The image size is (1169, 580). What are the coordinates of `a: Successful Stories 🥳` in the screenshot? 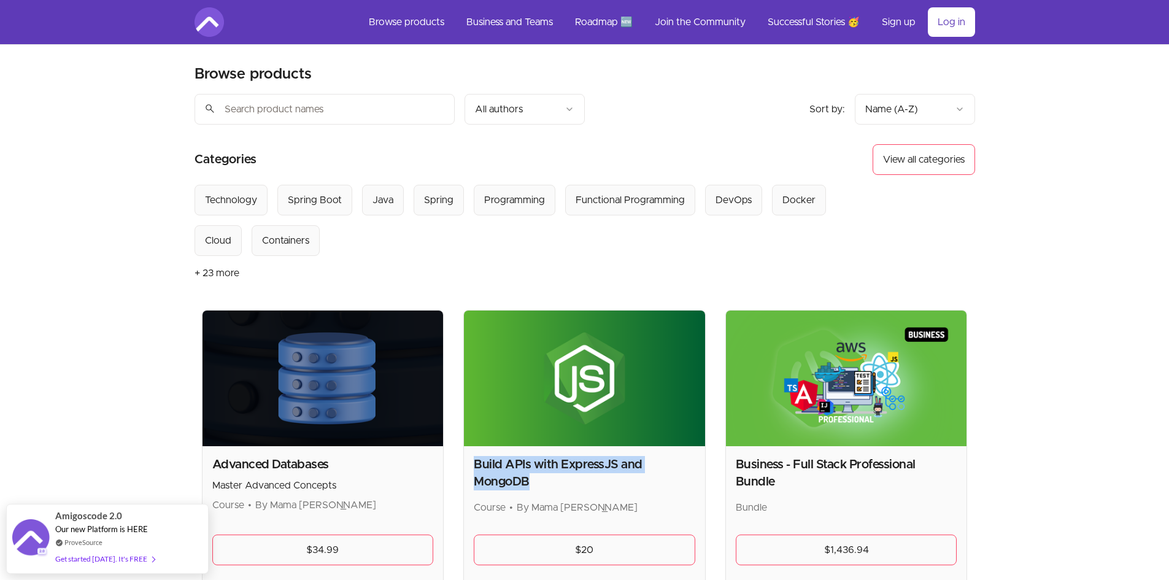 It's located at (813, 22).